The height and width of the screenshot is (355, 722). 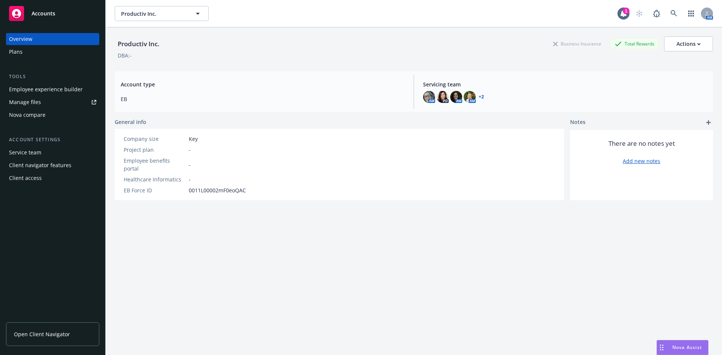 I want to click on span: Servicing team, so click(x=565, y=84).